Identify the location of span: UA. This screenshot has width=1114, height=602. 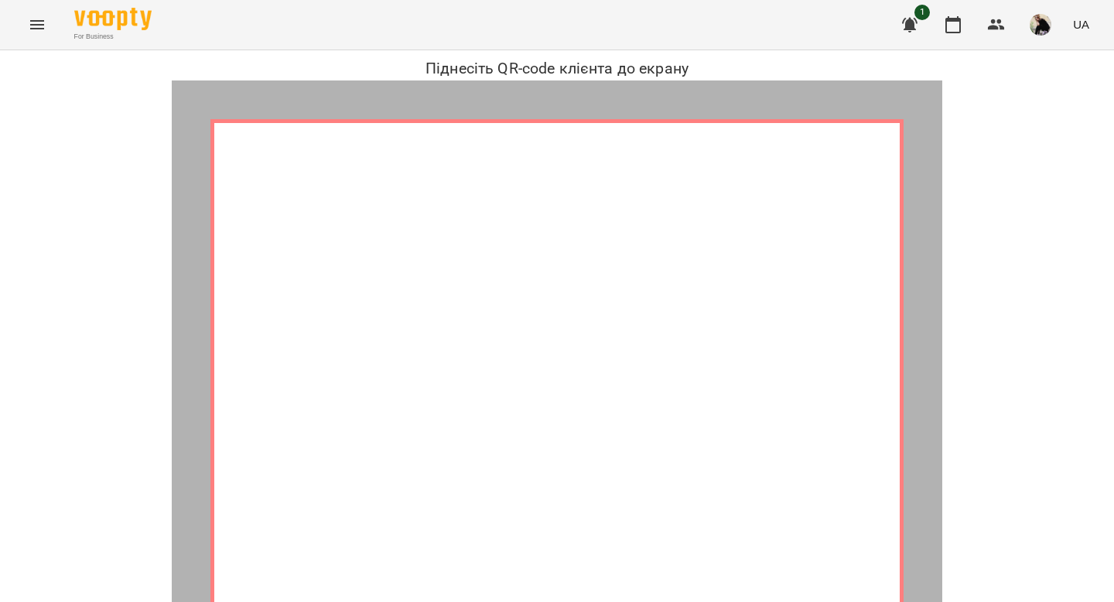
(1081, 24).